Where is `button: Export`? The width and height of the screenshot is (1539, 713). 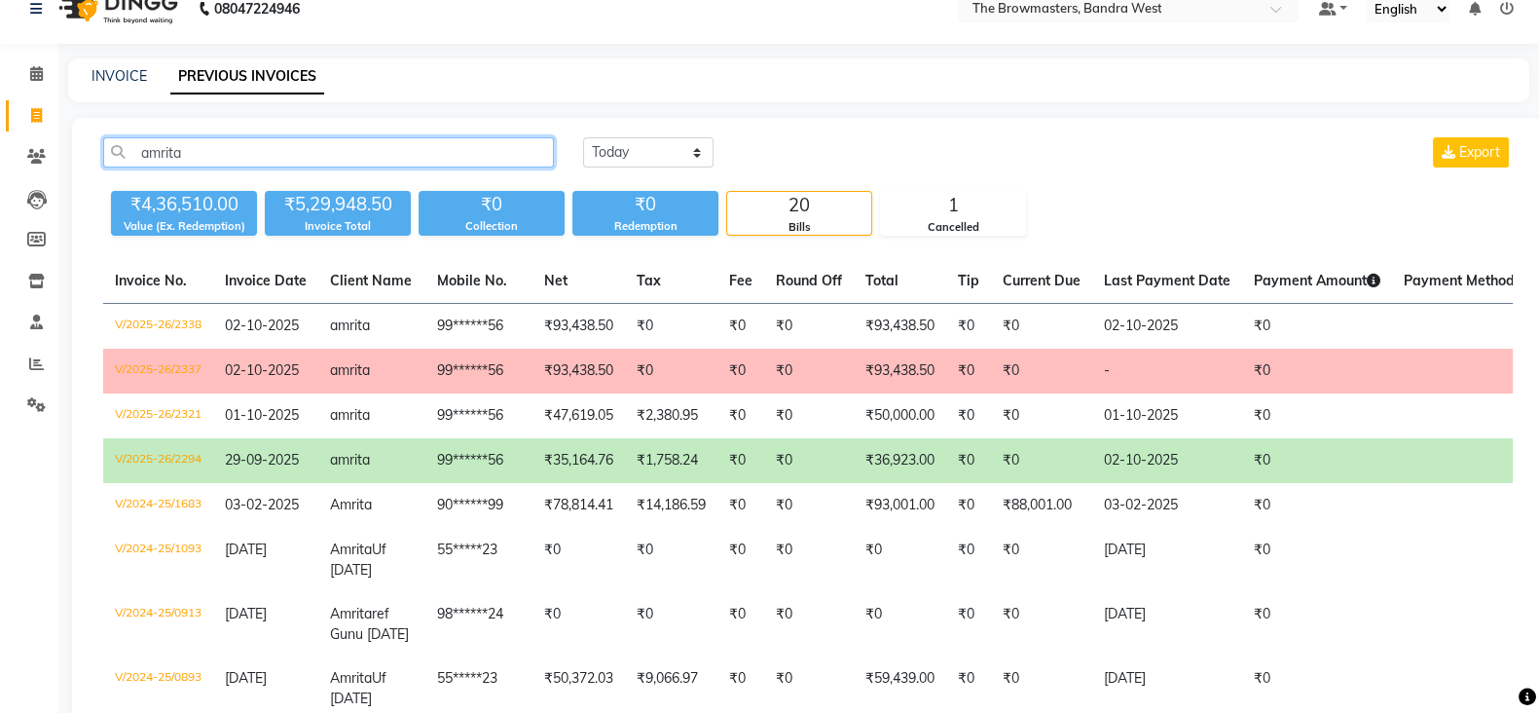 button: Export is located at coordinates (1471, 152).